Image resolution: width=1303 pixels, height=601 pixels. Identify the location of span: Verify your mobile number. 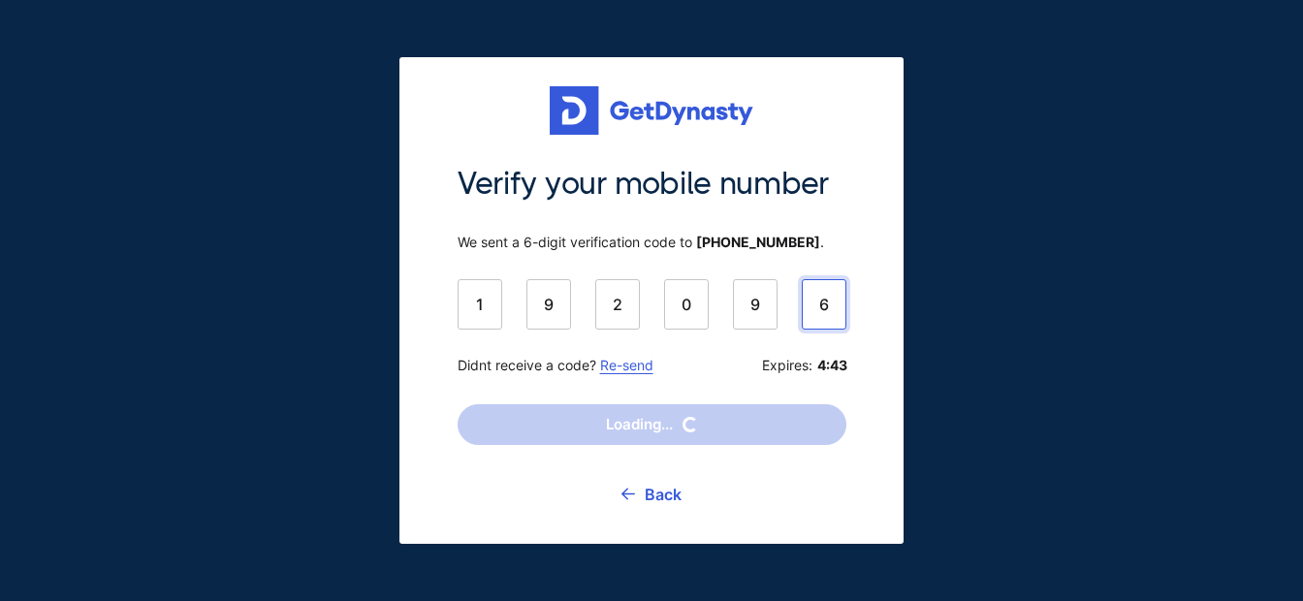
(651, 184).